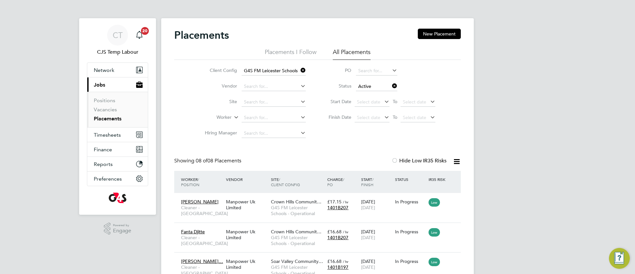 This screenshot has height=274, width=635. What do you see at coordinates (118, 85) in the screenshot?
I see `button: Jobs` at bounding box center [118, 85].